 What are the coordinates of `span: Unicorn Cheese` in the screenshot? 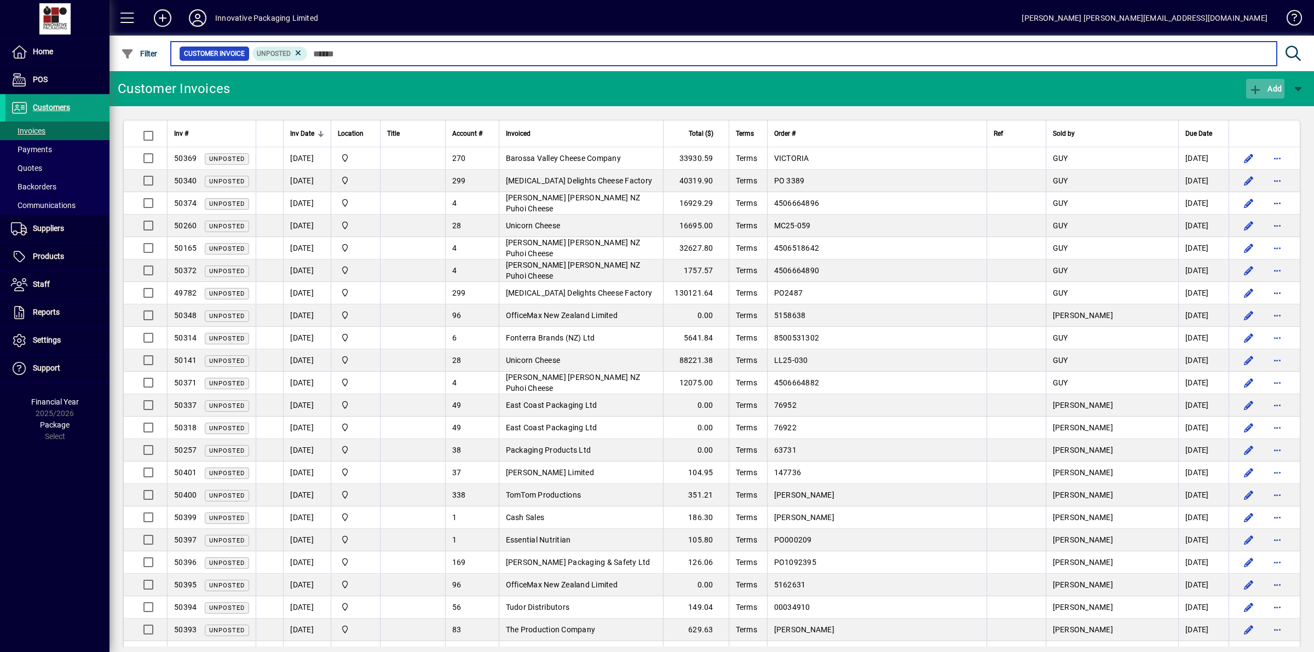 It's located at (533, 226).